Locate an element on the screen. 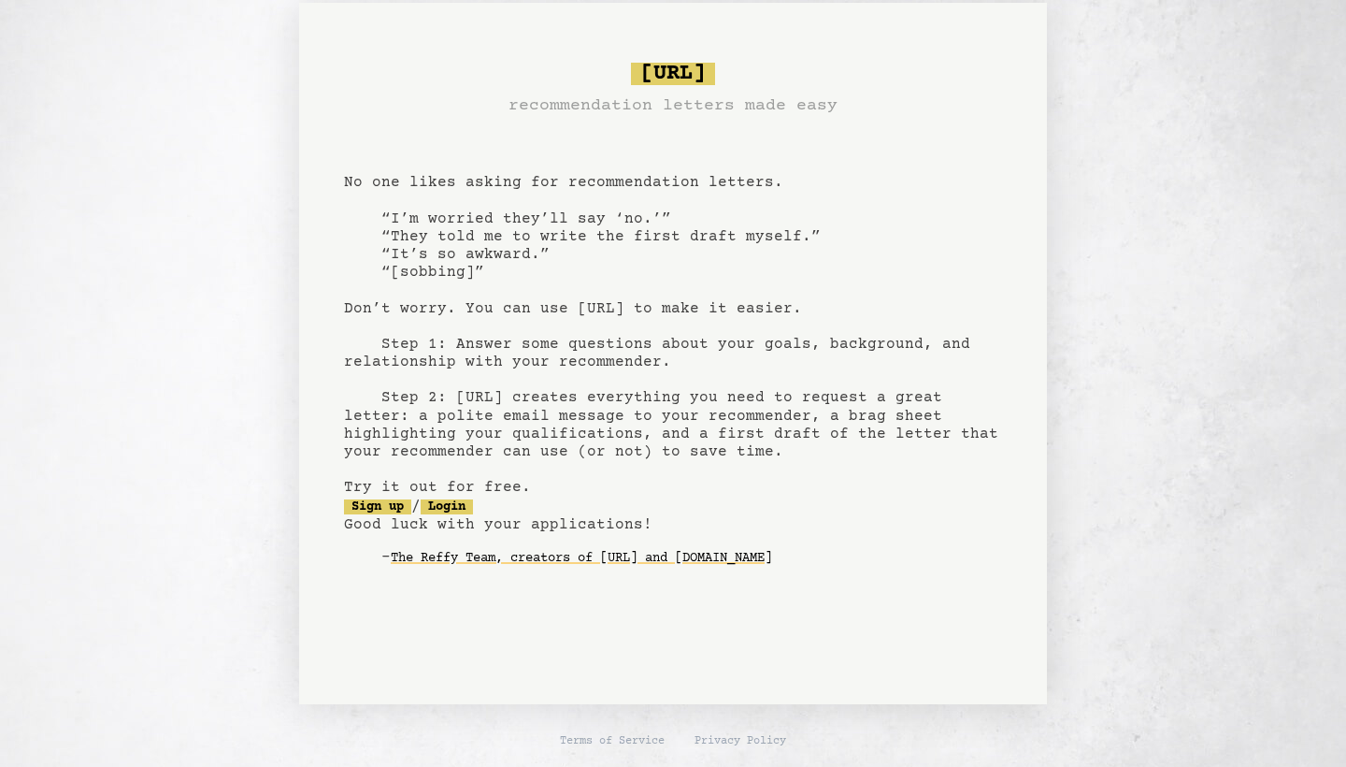 The width and height of the screenshot is (1346, 767). a: Sign up is located at coordinates (378, 507).